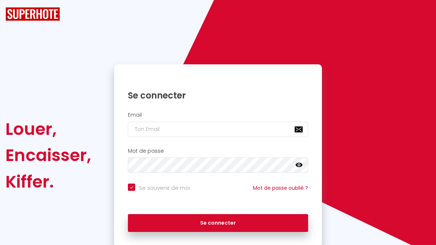 The height and width of the screenshot is (245, 436). What do you see at coordinates (218, 129) in the screenshot?
I see `input: Ton Email` at bounding box center [218, 129].